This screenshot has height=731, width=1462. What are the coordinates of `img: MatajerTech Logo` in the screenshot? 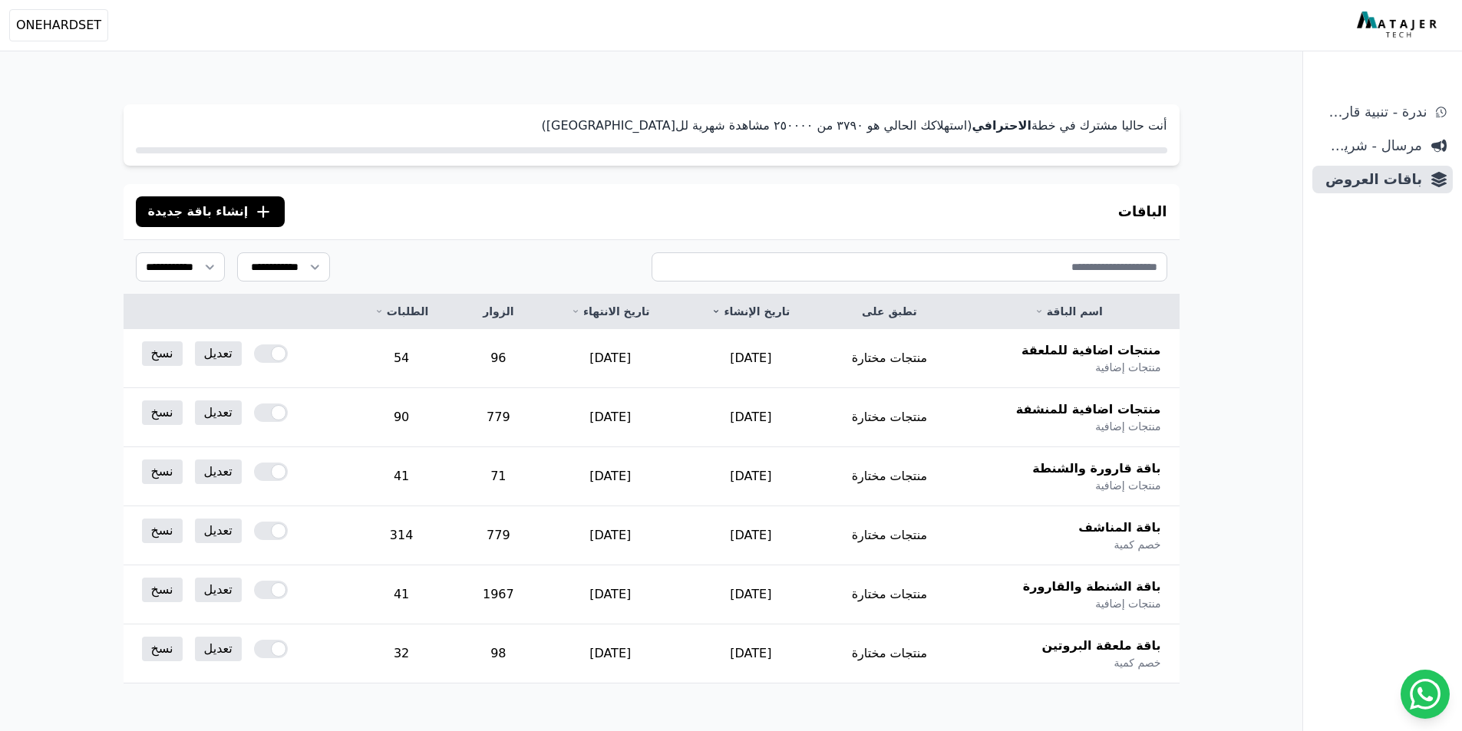 It's located at (1398, 25).